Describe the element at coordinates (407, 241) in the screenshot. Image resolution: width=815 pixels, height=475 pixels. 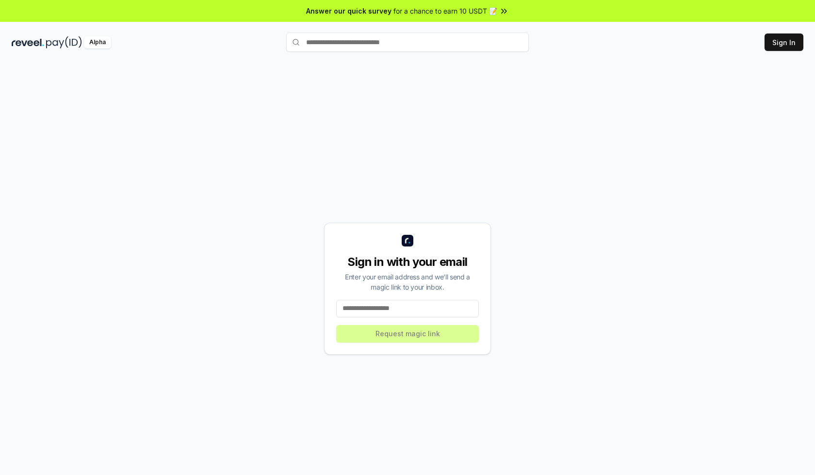
I see `img: logo_small` at that location.